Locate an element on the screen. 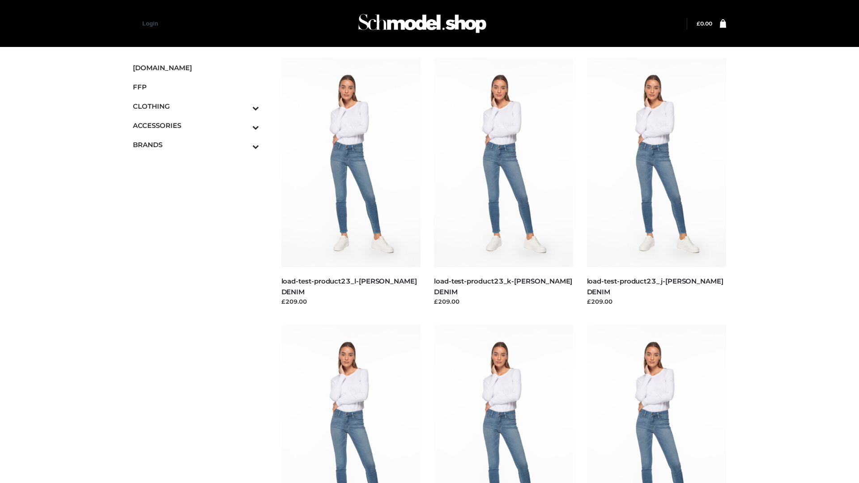 Image resolution: width=859 pixels, height=483 pixels. a: £0.00 is located at coordinates (704, 23).